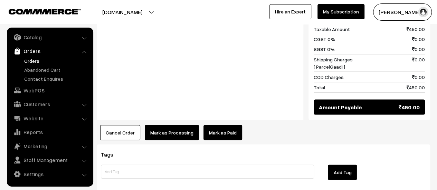 This screenshot has height=190, width=437. Describe the element at coordinates (57, 79) in the screenshot. I see `a: Contact Enquires` at that location.